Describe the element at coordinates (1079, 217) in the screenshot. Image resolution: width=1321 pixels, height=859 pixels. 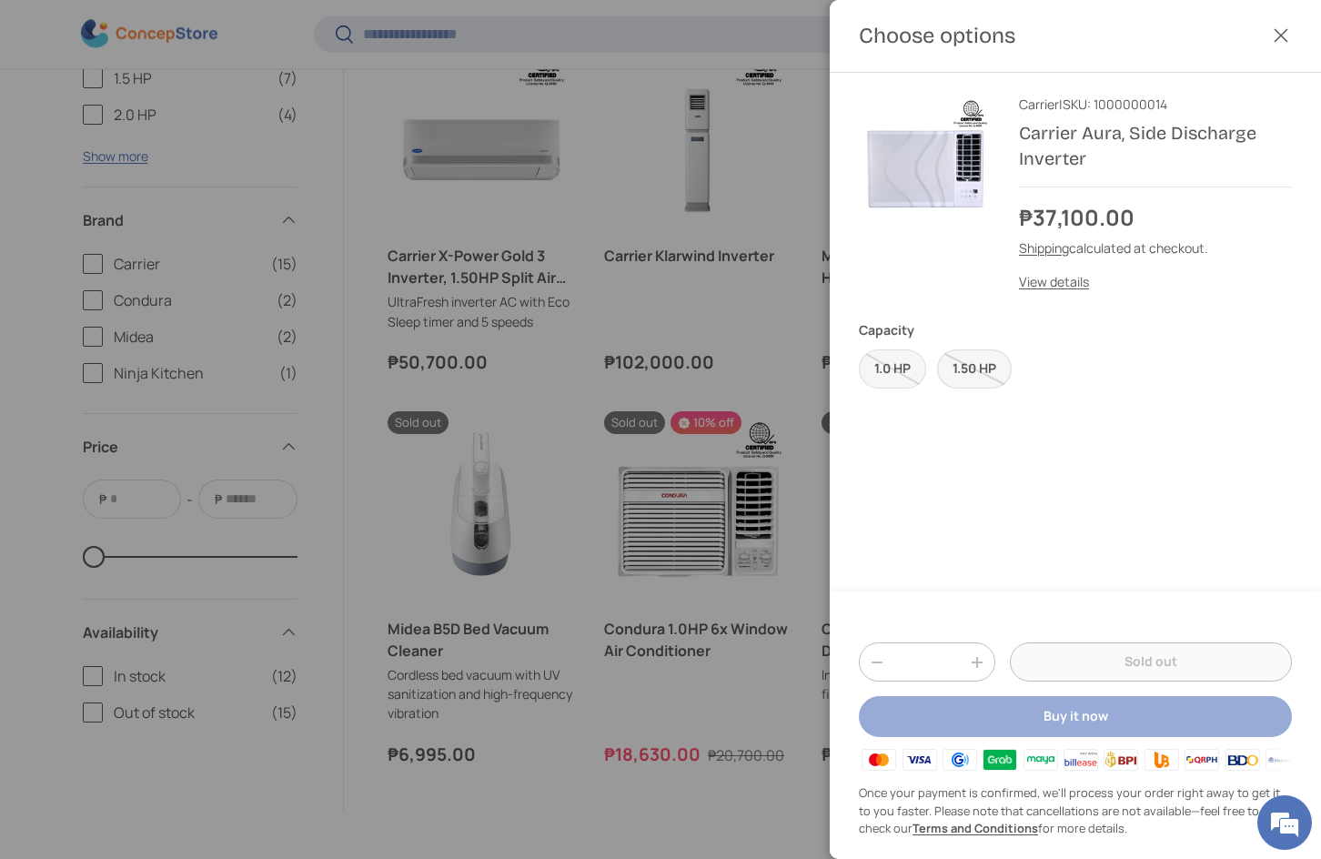
I see `strong: ₱37,100.00` at that location.